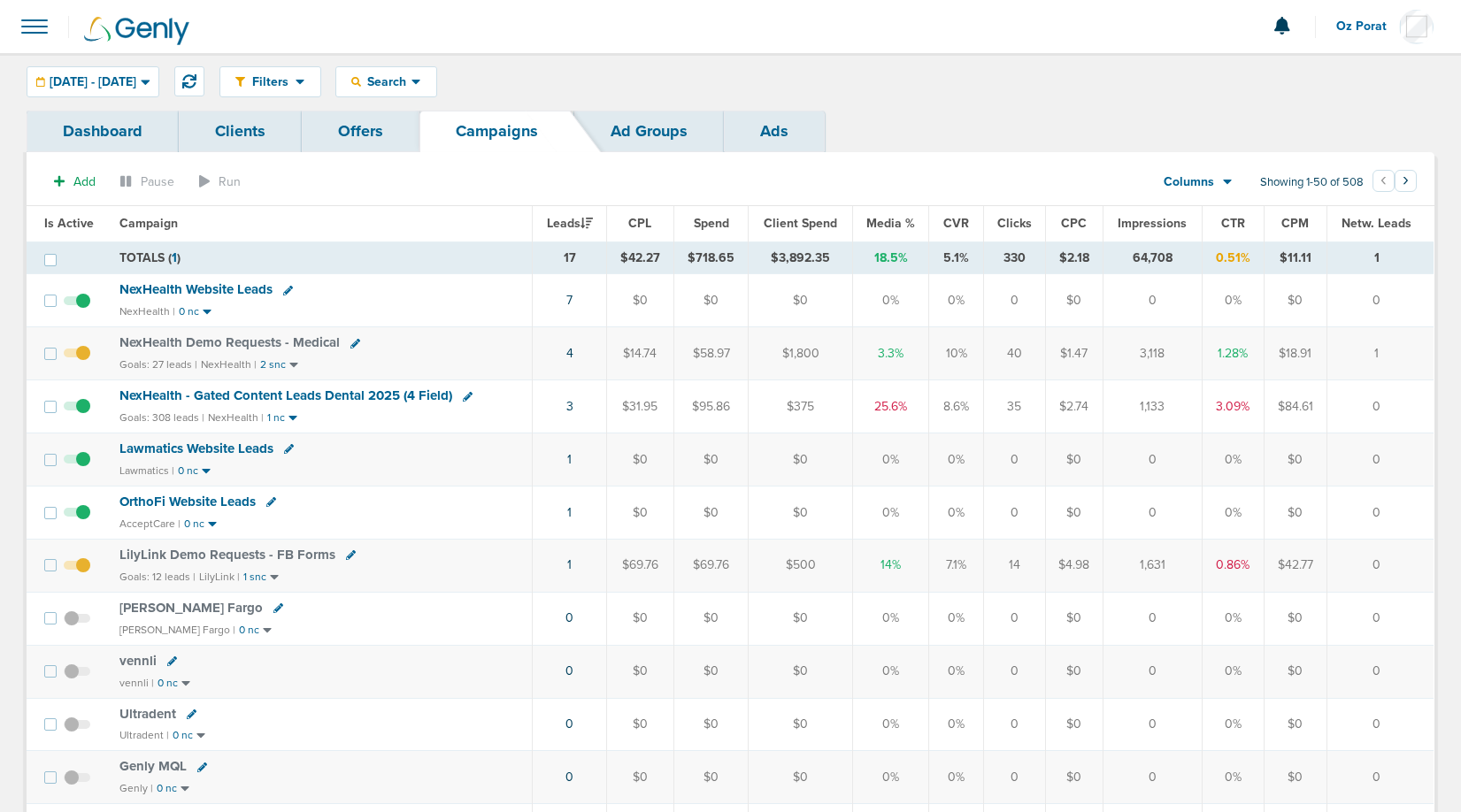 The image size is (1461, 812). I want to click on span: CPC, so click(1074, 223).